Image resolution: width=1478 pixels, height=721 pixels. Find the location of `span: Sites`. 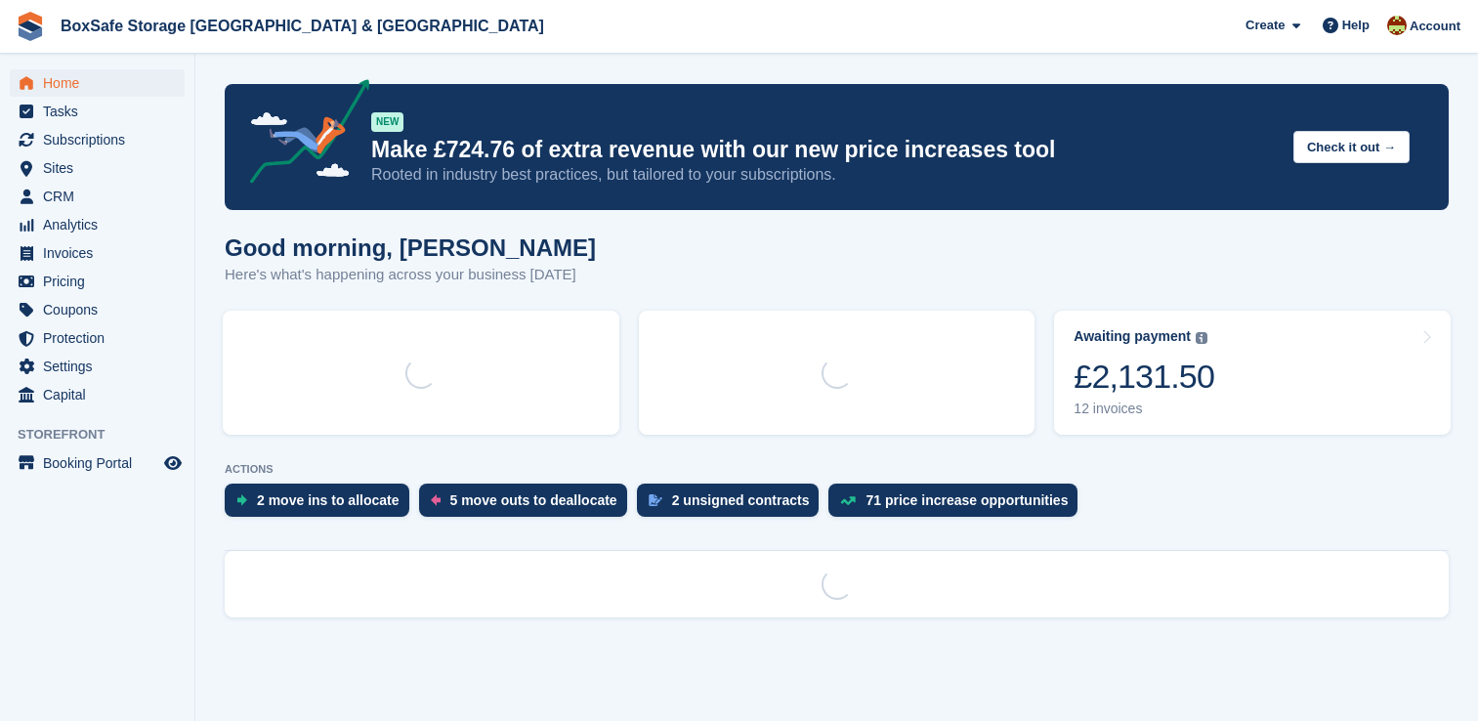

span: Sites is located at coordinates (102, 168).